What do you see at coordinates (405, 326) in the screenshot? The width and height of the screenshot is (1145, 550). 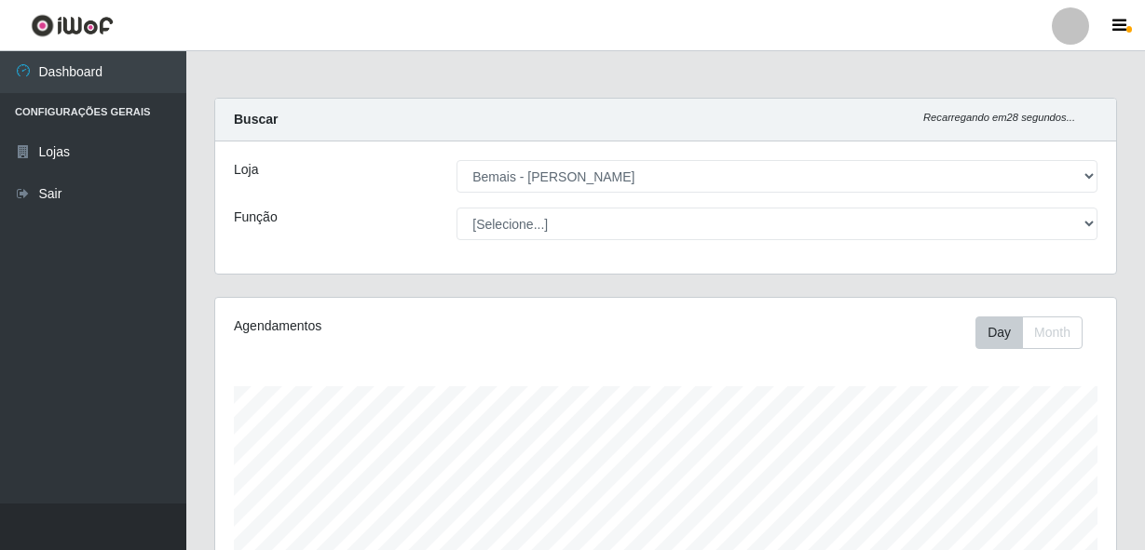 I see `div: Agendamentos` at bounding box center [405, 326].